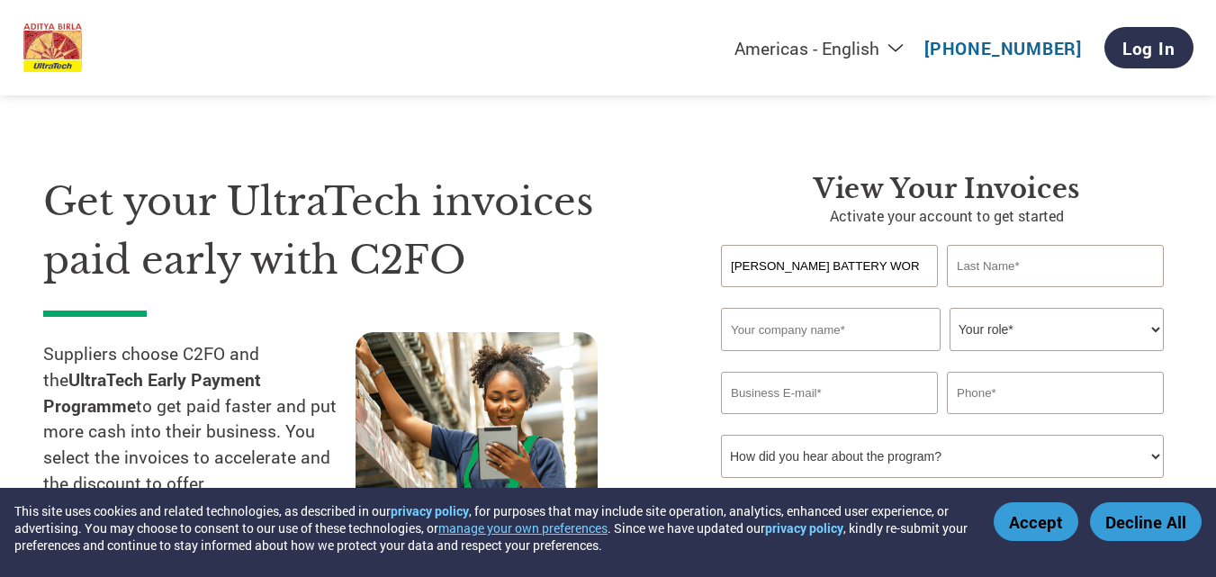  I want to click on h1: Get your UltraTech invoices paid early with C2FO, so click(355, 230).